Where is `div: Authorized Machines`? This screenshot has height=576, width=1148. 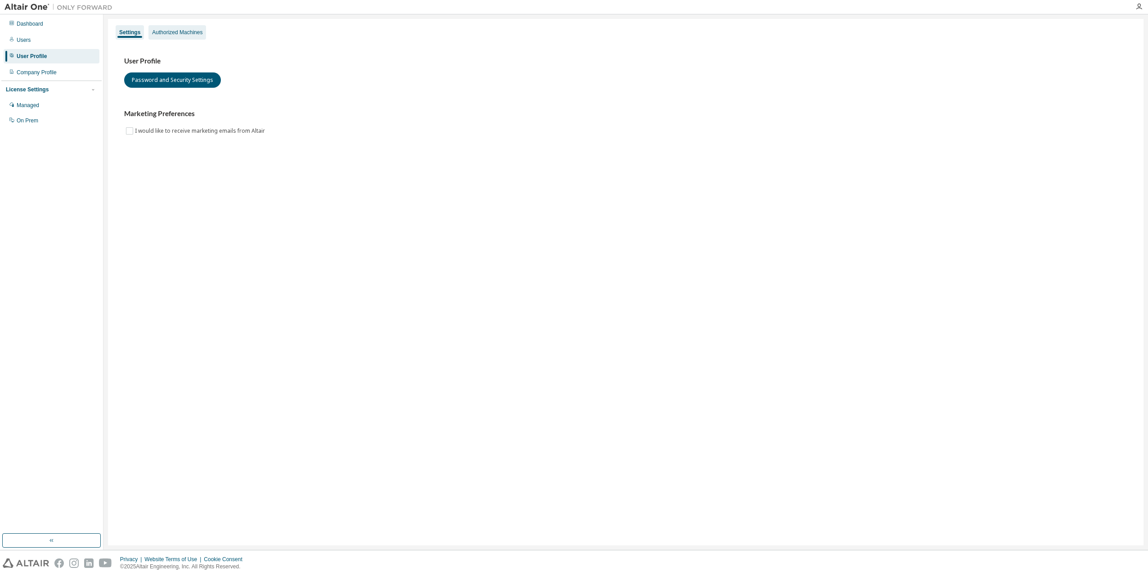
div: Authorized Machines is located at coordinates (177, 32).